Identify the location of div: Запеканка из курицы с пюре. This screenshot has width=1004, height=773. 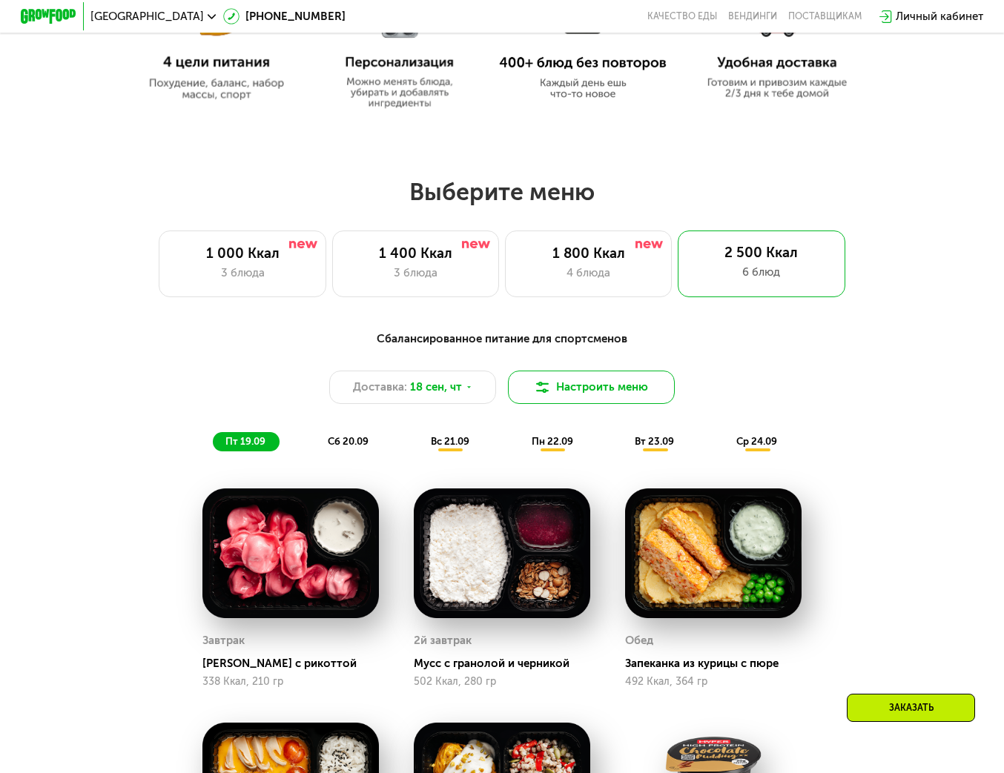
(718, 663).